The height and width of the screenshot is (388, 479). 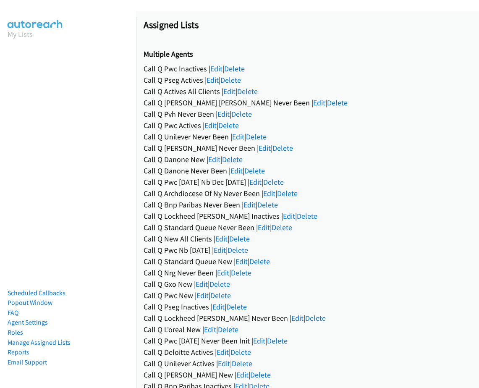 I want to click on div: Call Q L'oreal New | |, so click(x=308, y=329).